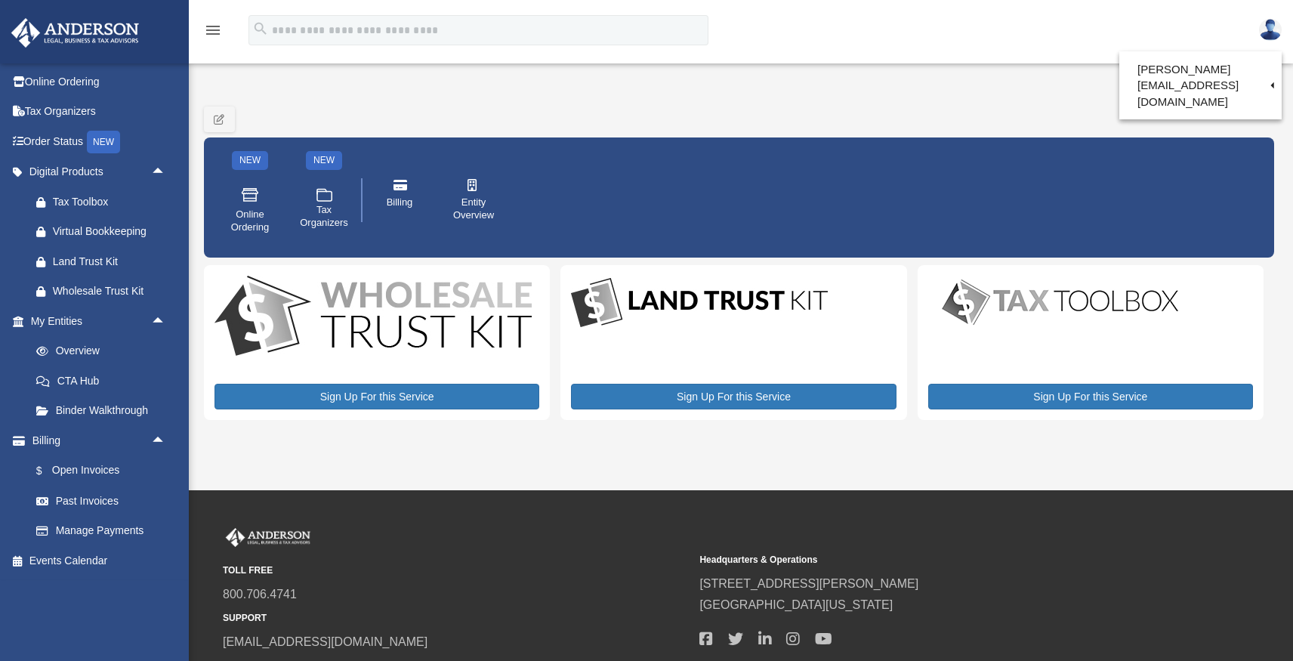 The image size is (1293, 661). What do you see at coordinates (373, 317) in the screenshot?
I see `img: WS-Trust-Kit-lgo-1.jpg` at bounding box center [373, 317].